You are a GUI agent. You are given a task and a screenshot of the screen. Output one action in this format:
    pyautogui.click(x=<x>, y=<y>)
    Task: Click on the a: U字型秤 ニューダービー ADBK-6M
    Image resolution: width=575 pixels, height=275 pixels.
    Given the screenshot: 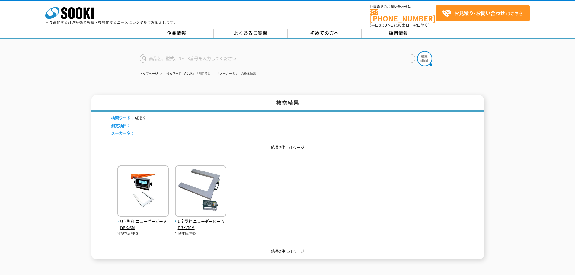 What is the action you would take?
    pyautogui.click(x=143, y=221)
    